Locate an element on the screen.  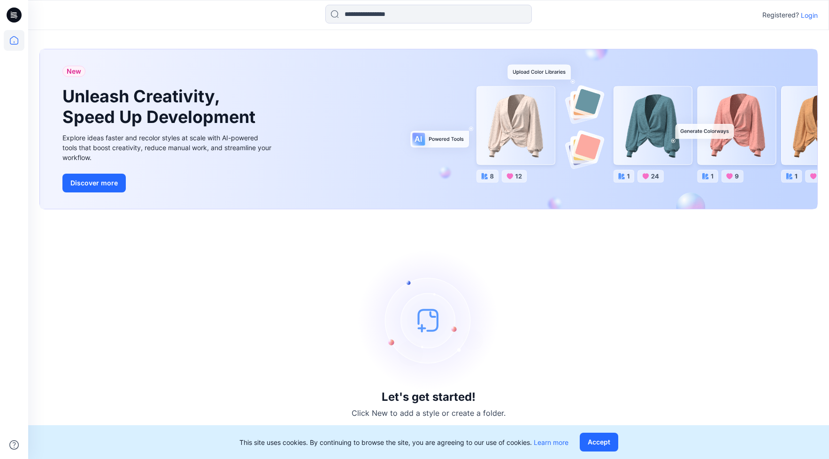
p: Registered? is located at coordinates (781, 15).